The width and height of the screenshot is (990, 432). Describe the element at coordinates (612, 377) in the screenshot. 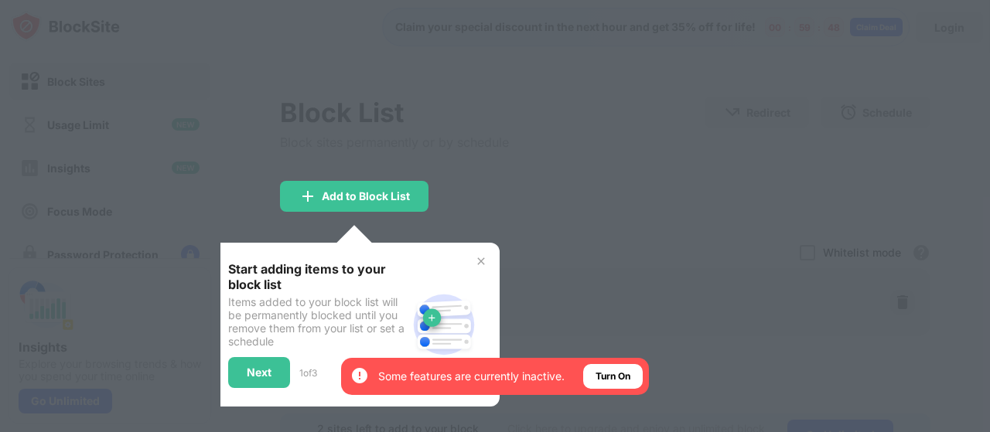

I see `div: Turn On` at that location.